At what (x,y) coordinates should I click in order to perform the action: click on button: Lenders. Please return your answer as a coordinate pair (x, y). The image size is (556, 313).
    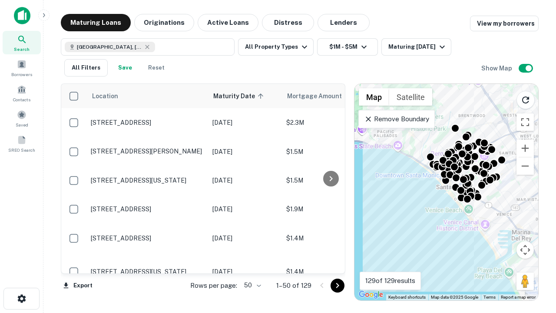
    Looking at the image, I should click on (344, 23).